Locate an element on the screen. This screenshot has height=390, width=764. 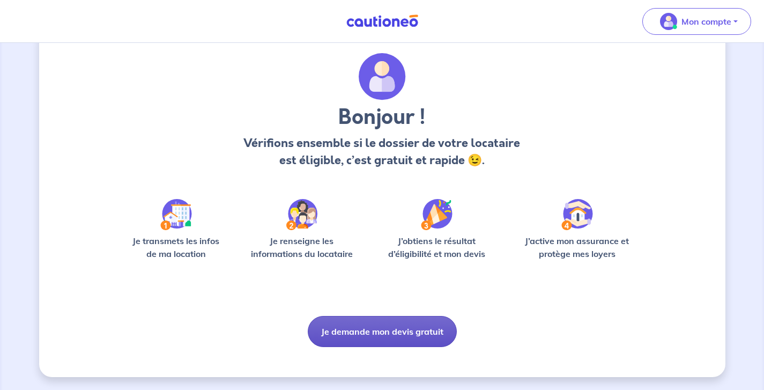
button: Je demande mon devis gratuit is located at coordinates (382, 331).